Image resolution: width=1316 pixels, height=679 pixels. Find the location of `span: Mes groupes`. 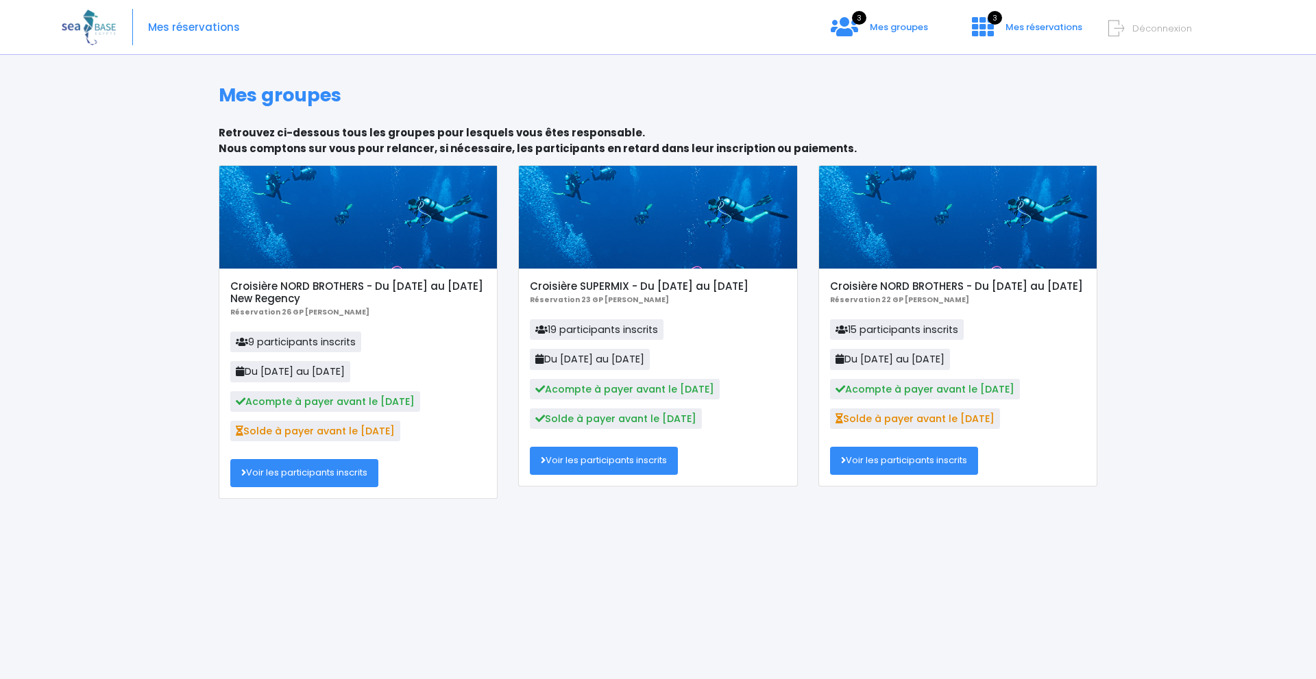

span: Mes groupes is located at coordinates (899, 27).